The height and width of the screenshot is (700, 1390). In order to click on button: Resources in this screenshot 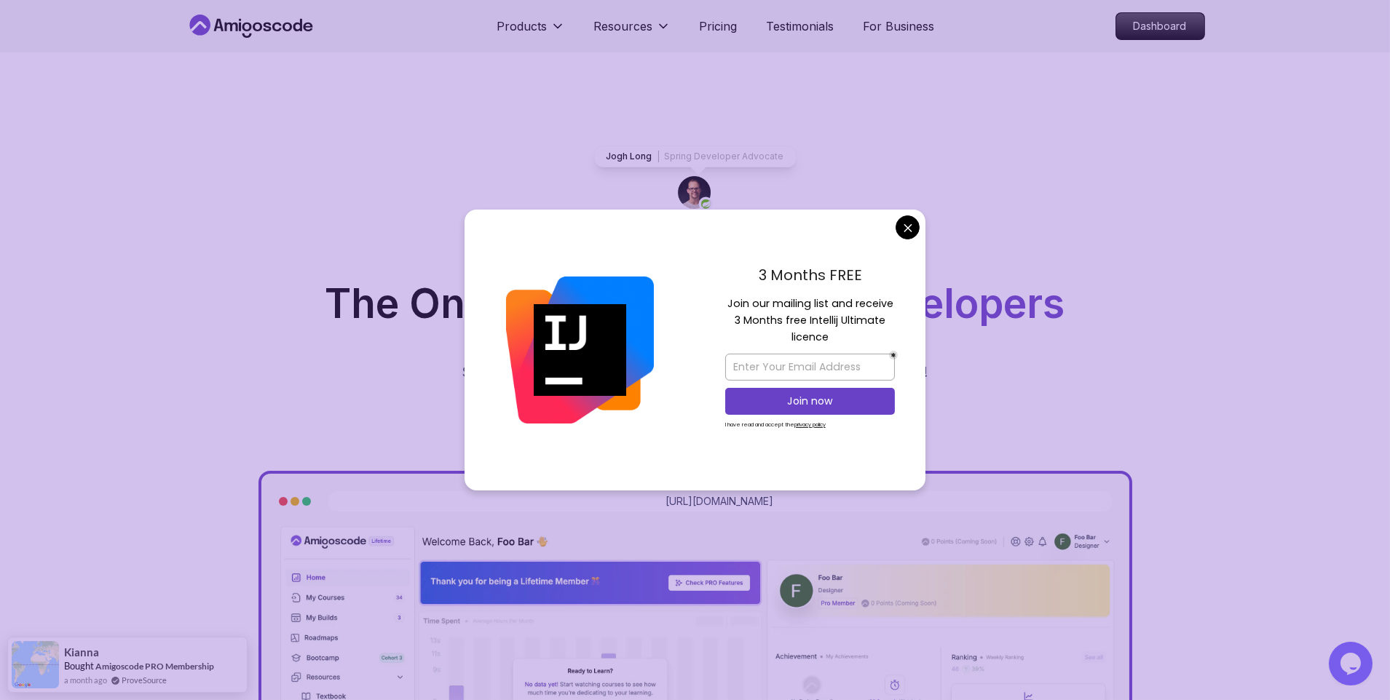, I will do `click(632, 32)`.